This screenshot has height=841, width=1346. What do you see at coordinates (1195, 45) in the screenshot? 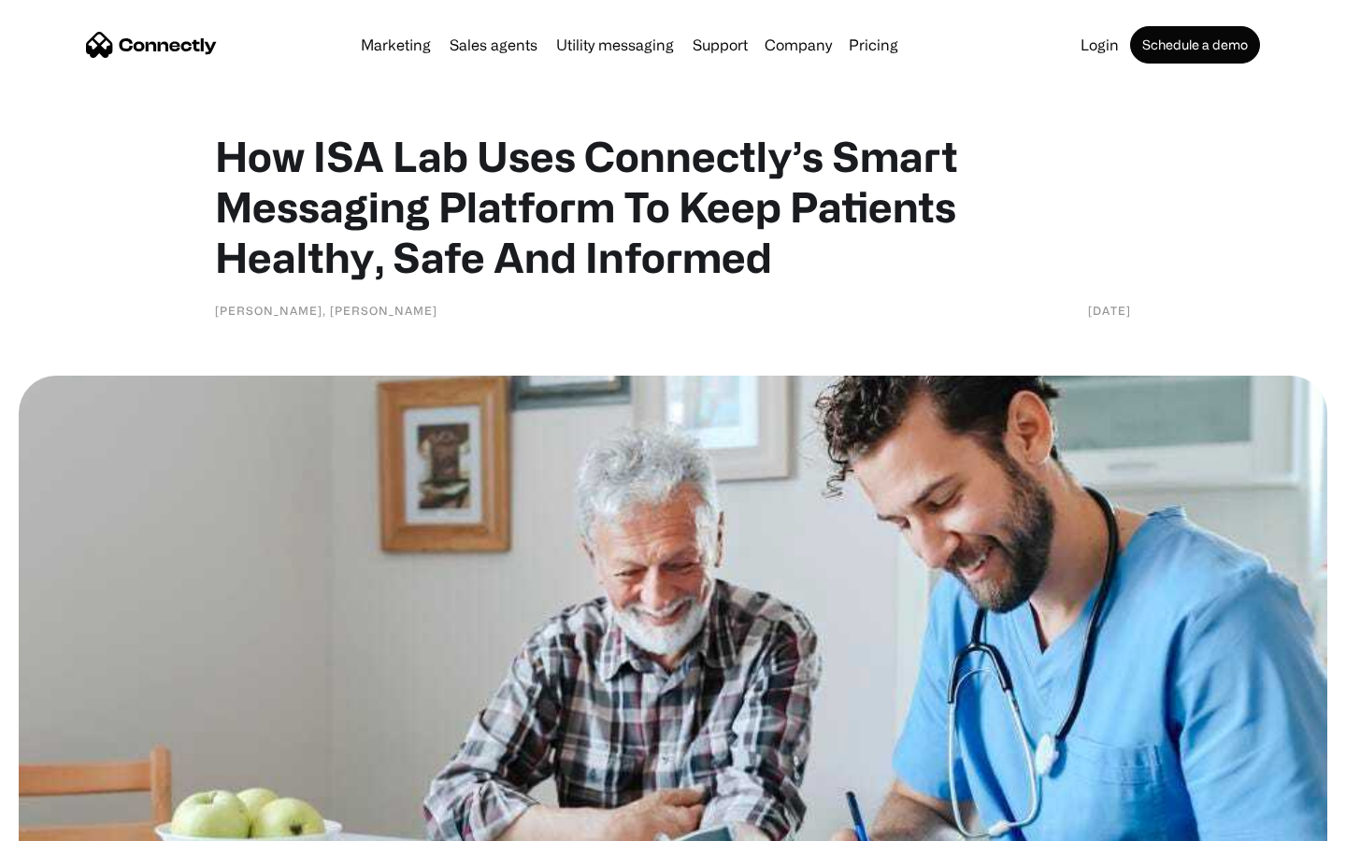
I see `a: Schedule a demo` at bounding box center [1195, 45].